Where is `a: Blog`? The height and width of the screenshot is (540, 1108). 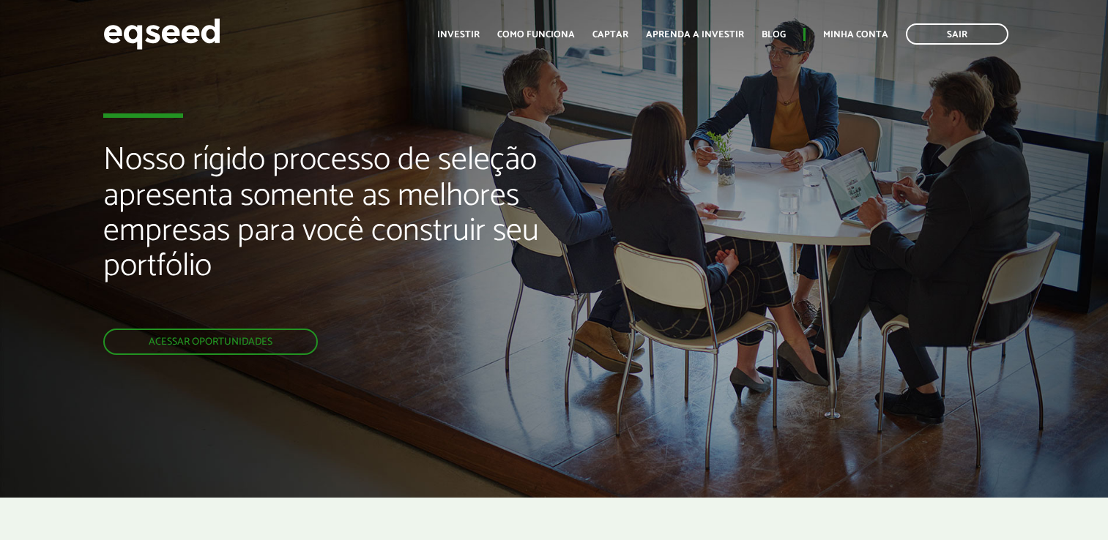
a: Blog is located at coordinates (773, 34).